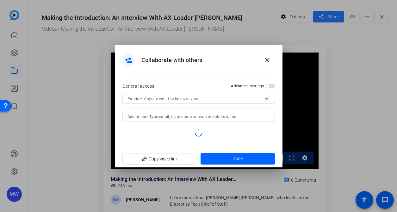  Describe the element at coordinates (247, 86) in the screenshot. I see `h2: Advanced settings` at that location.